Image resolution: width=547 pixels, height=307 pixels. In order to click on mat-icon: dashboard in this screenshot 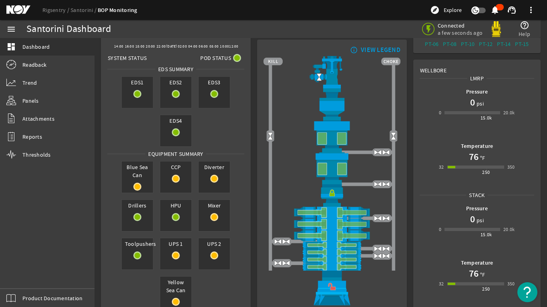, I will do `click(11, 47)`.